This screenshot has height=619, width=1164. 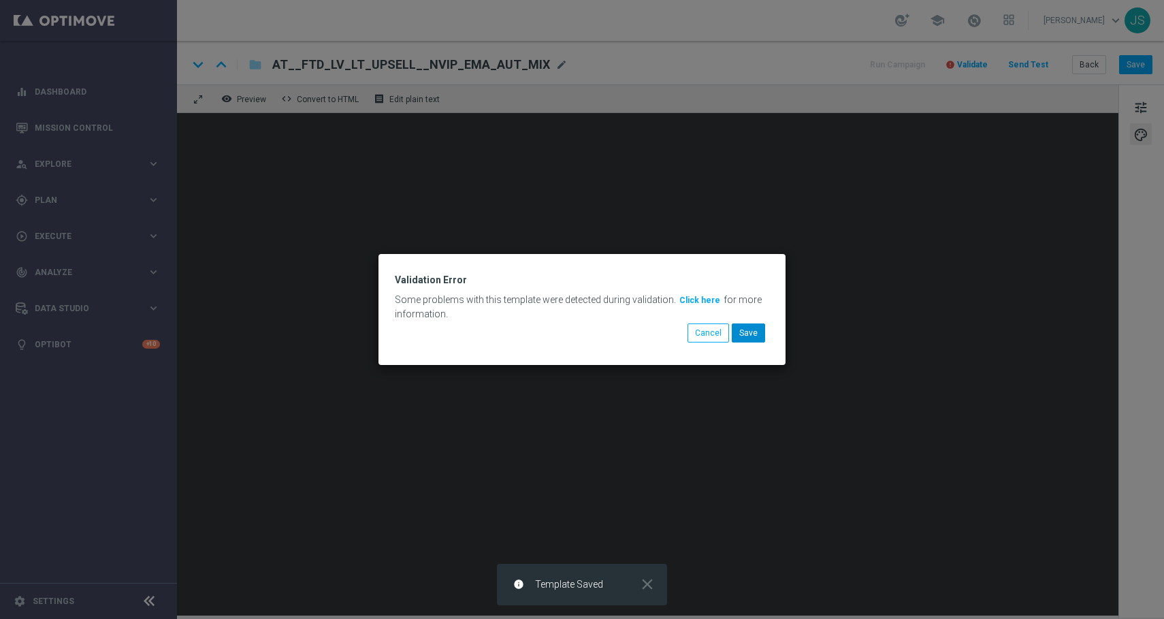 I want to click on span: Some problems with this template were detected during validation., so click(x=535, y=300).